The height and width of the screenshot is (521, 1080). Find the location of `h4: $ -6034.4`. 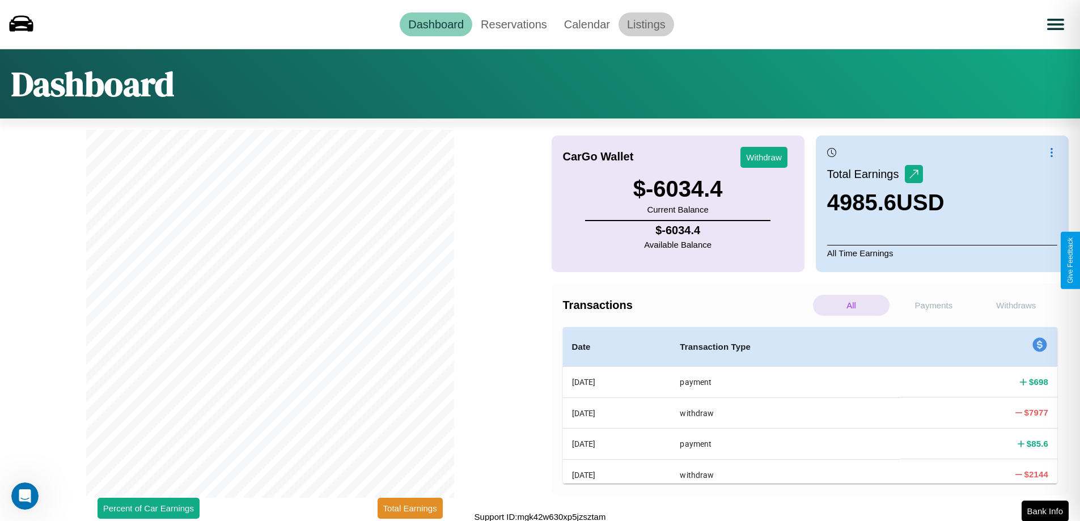

h4: $ -6034.4 is located at coordinates (678, 230).